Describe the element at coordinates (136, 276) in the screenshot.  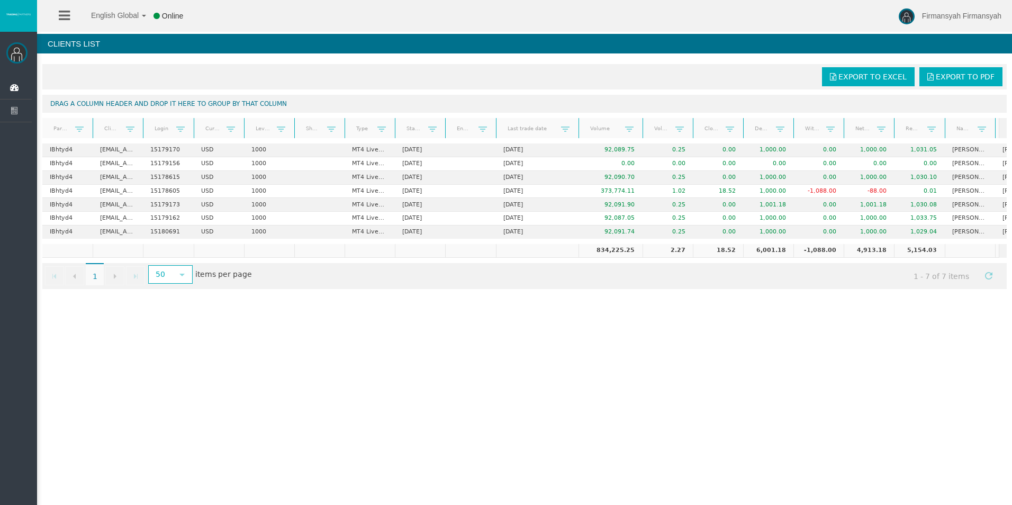
I see `span: Go to the last page` at that location.